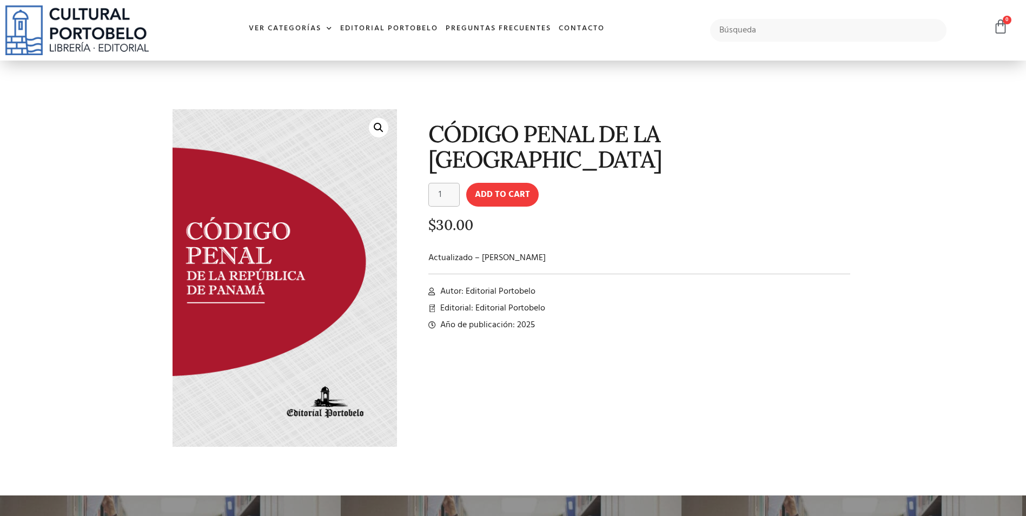  What do you see at coordinates (486, 291) in the screenshot?
I see `span: Autor: Editorial Portobelo` at bounding box center [486, 291].